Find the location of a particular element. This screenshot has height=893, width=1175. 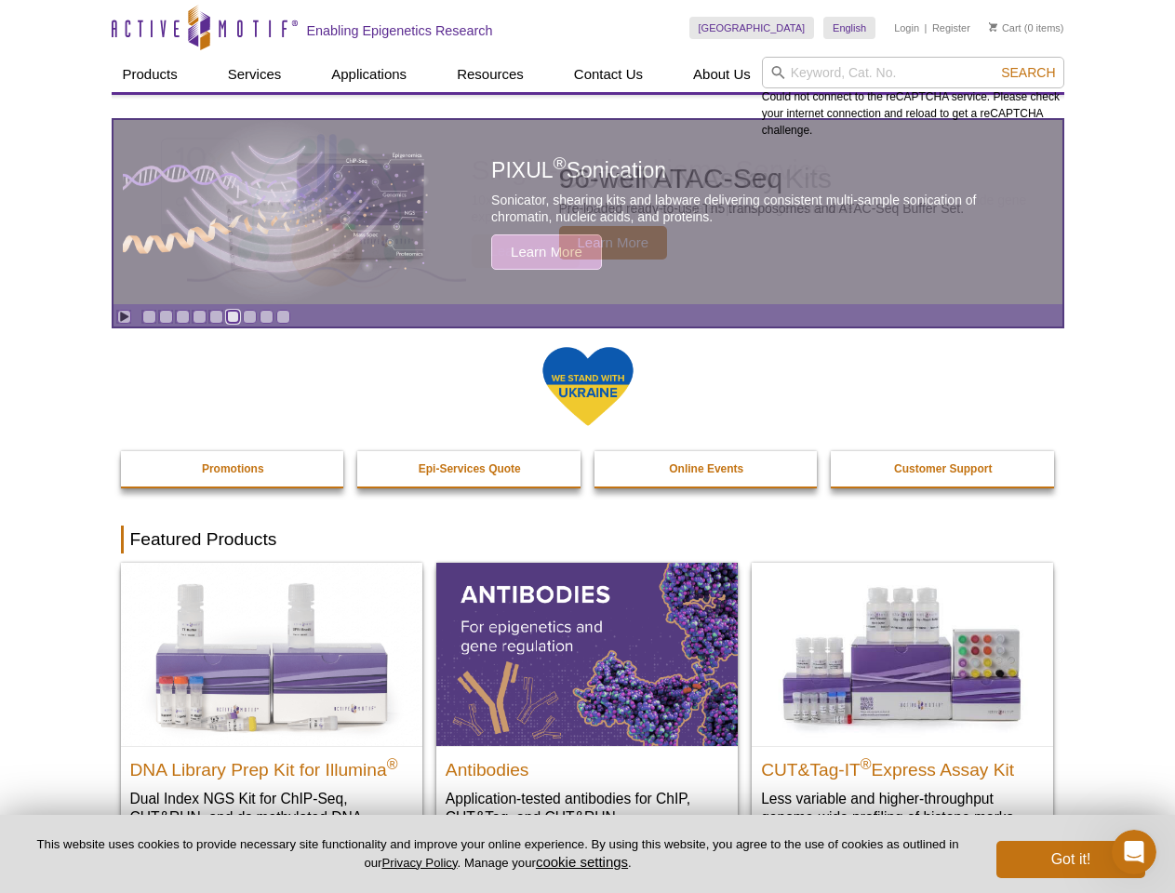

a: Customer Support is located at coordinates (944, 469).